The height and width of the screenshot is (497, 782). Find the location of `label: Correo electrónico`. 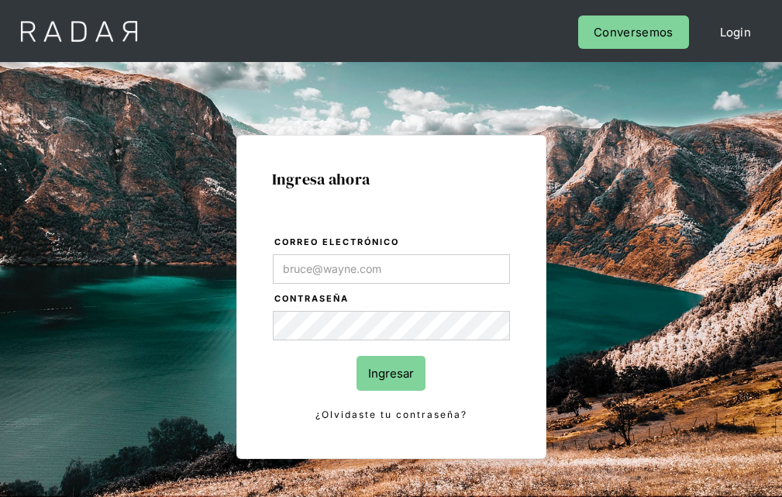

label: Correo electrónico is located at coordinates (392, 243).